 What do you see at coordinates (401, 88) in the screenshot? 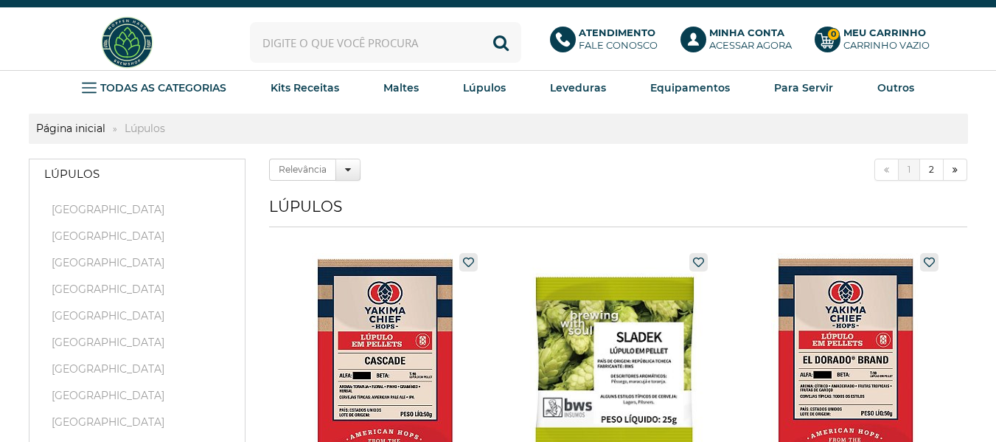
I see `a: Maltes` at bounding box center [401, 88].